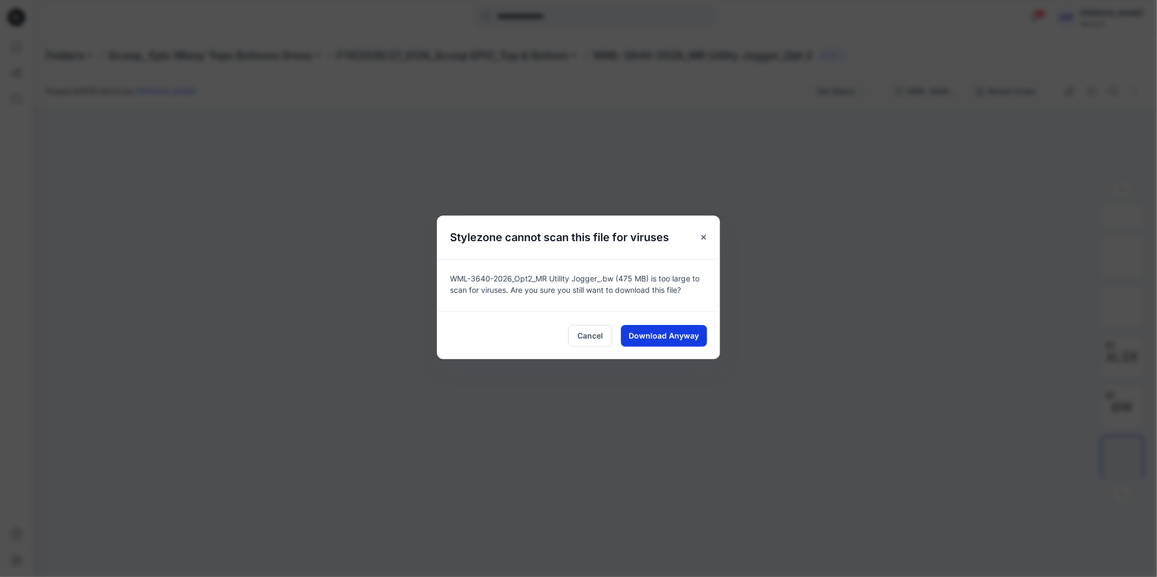  I want to click on span: Cancel, so click(590, 336).